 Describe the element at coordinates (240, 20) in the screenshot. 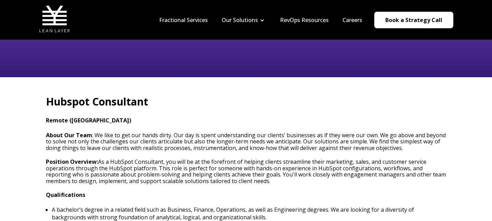

I see `a: Our Solutions` at that location.